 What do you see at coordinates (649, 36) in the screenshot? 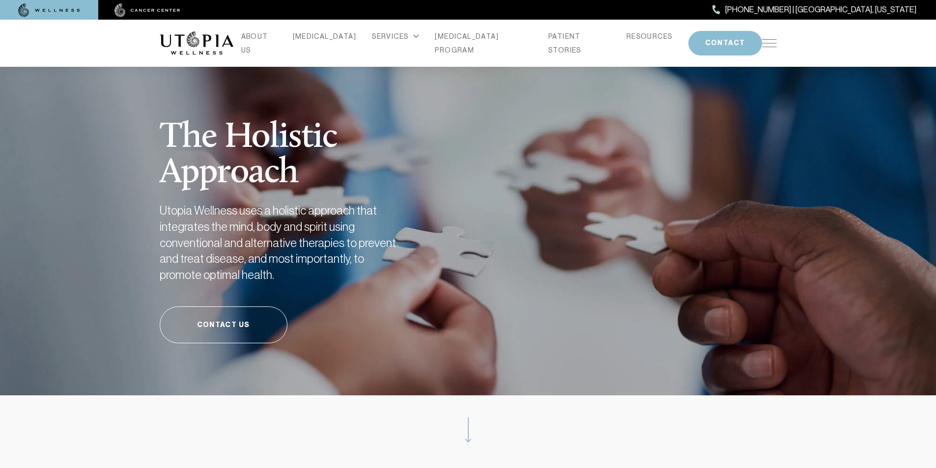
I see `a: RESOURCES` at bounding box center [649, 36].